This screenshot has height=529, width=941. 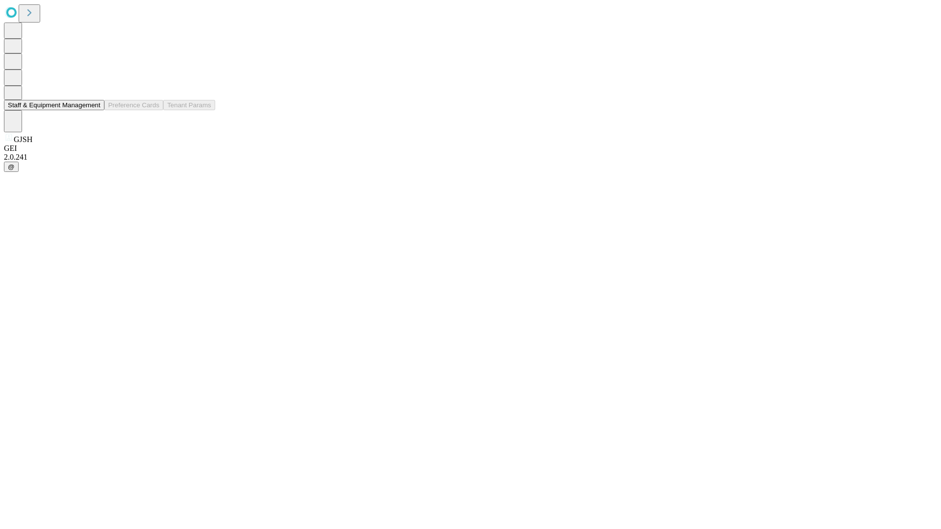 I want to click on button: Tenant Params, so click(x=189, y=105).